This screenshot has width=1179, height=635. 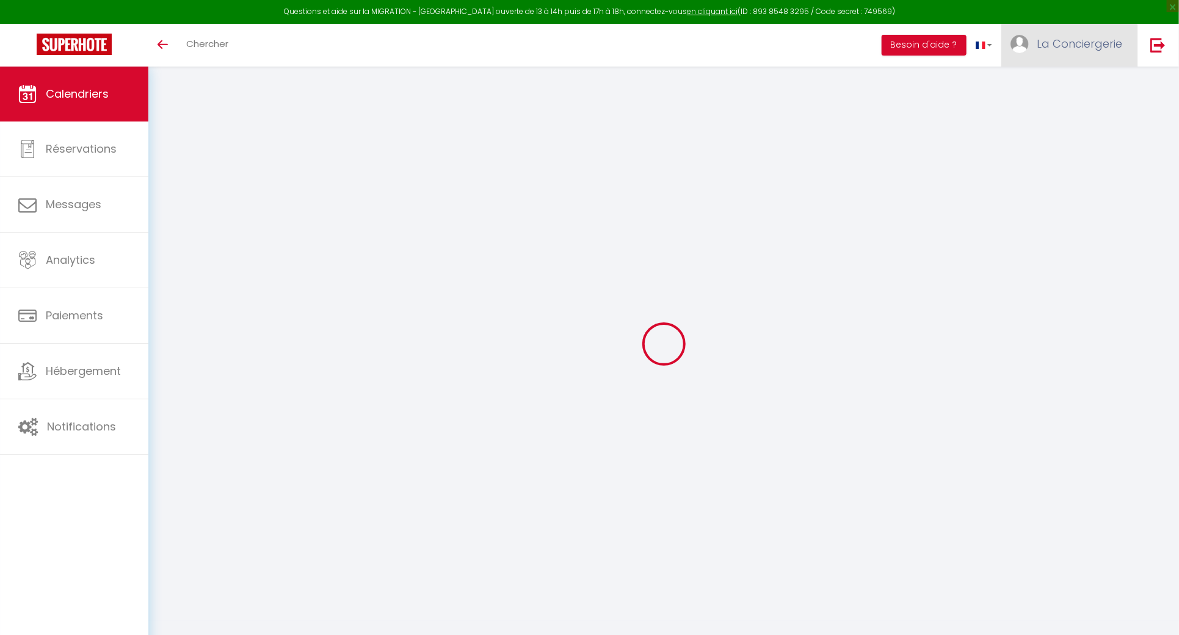 What do you see at coordinates (712, 11) in the screenshot?
I see `a: en cliquant ici` at bounding box center [712, 11].